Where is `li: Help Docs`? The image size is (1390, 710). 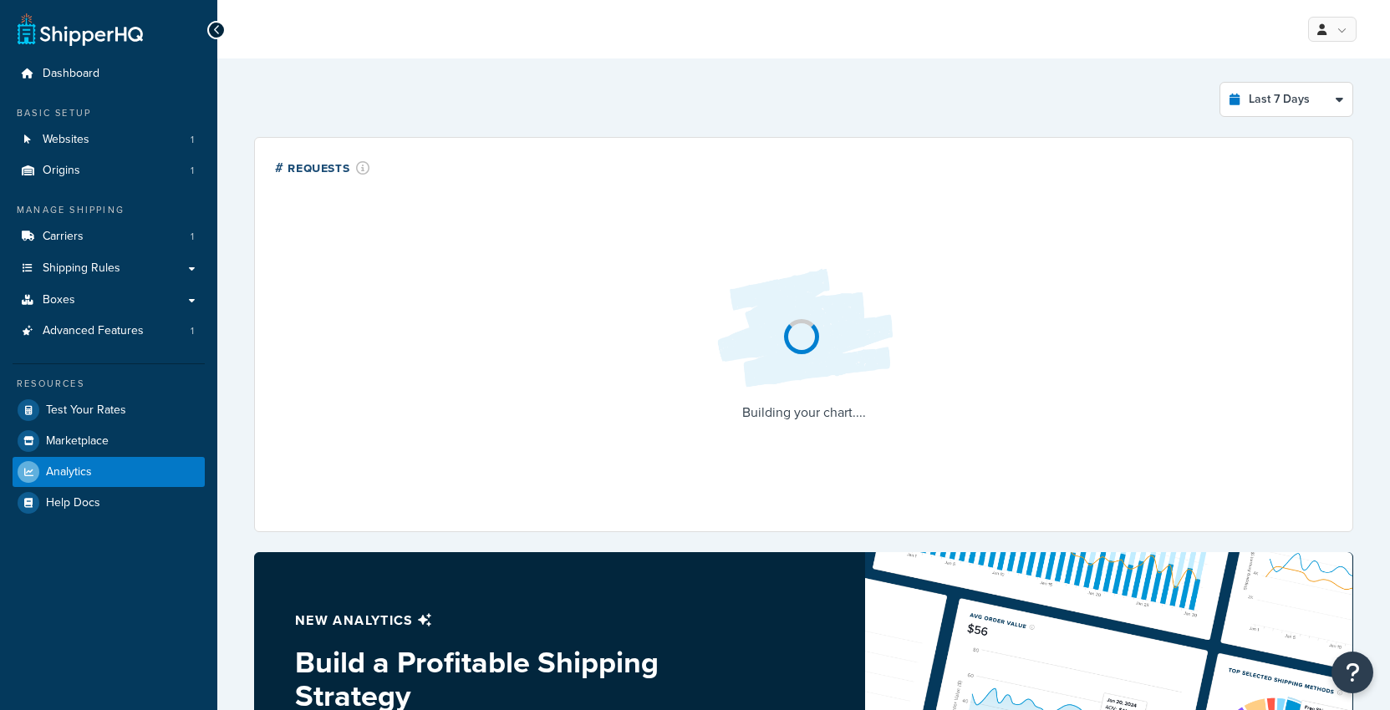 li: Help Docs is located at coordinates (109, 503).